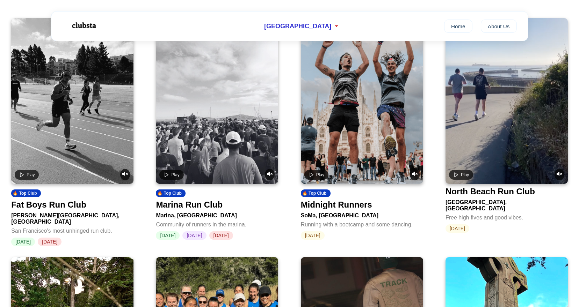 This screenshot has height=307, width=579. Describe the element at coordinates (458, 26) in the screenshot. I see `a: Home` at that location.